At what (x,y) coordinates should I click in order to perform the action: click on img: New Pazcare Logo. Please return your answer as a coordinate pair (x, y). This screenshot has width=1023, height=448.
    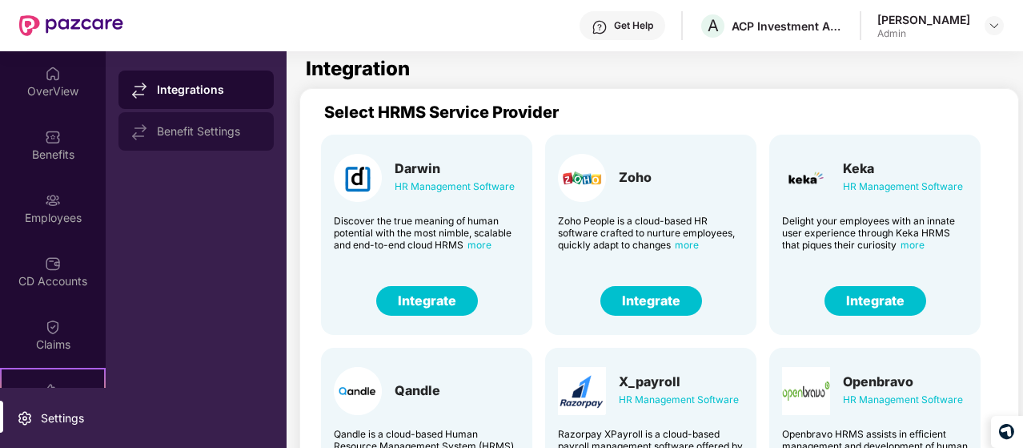
    Looking at the image, I should click on (71, 26).